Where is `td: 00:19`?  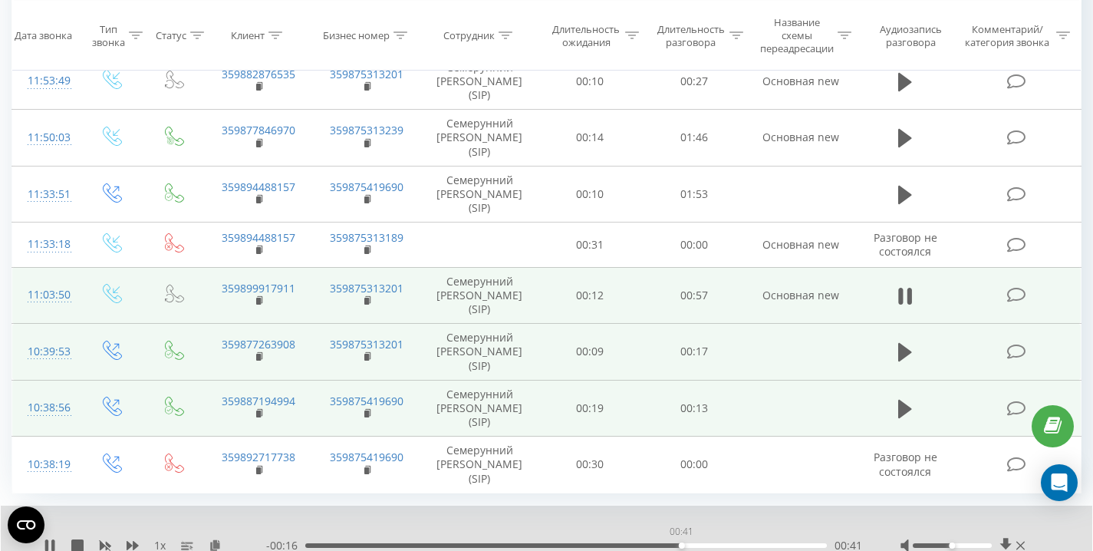 td: 00:19 is located at coordinates (590, 408).